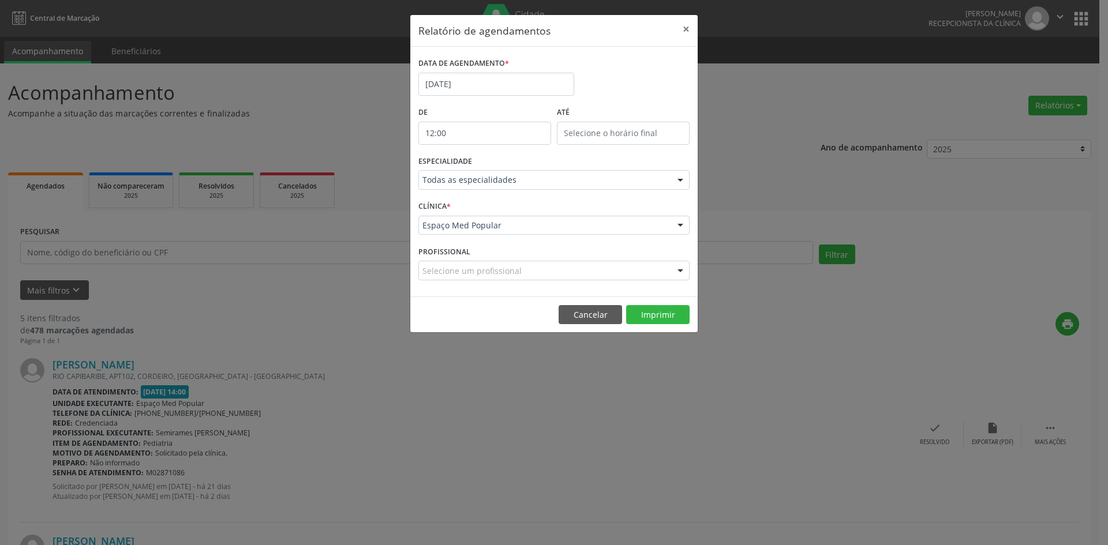 The image size is (1108, 545). Describe the element at coordinates (544, 180) in the screenshot. I see `span: Todas as especialidades` at that location.